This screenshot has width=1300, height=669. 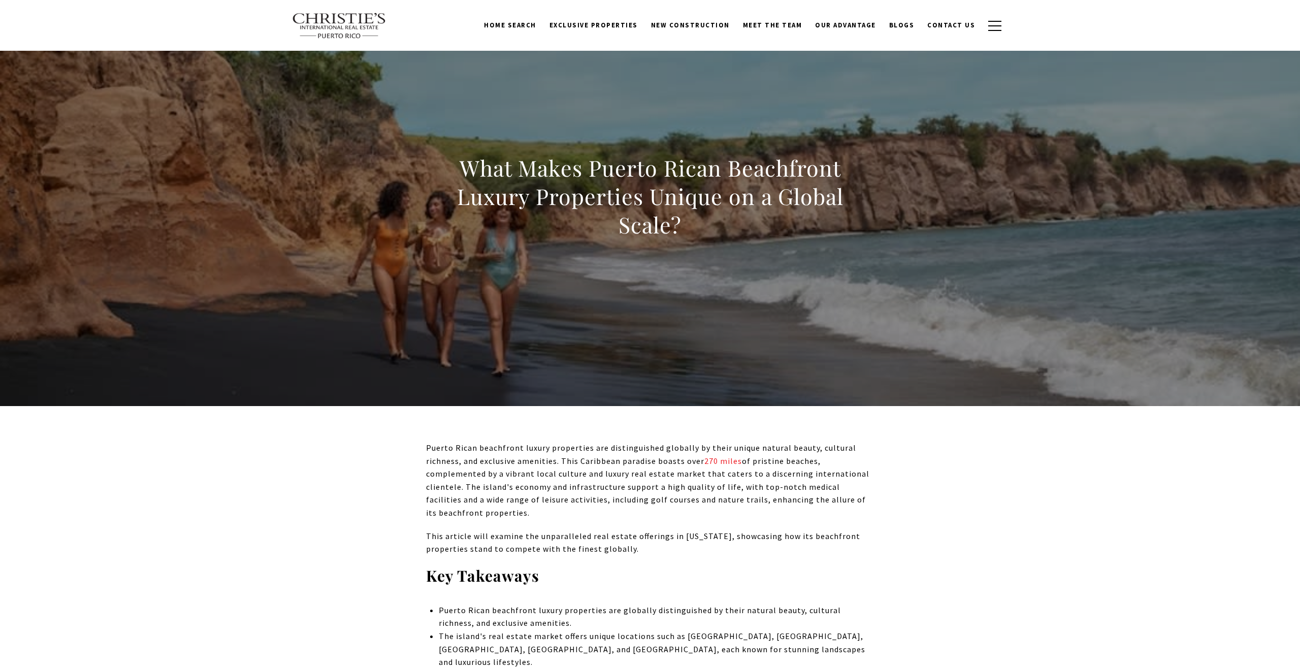 I want to click on a: 270 miles, so click(x=723, y=461).